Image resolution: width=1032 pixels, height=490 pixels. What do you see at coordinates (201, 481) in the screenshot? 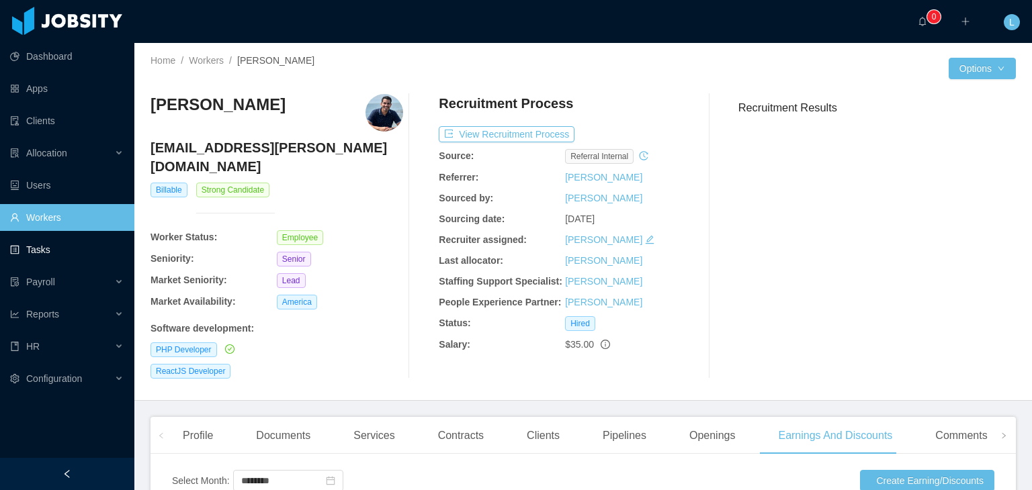
I see `div: Select Month:` at bounding box center [201, 481].